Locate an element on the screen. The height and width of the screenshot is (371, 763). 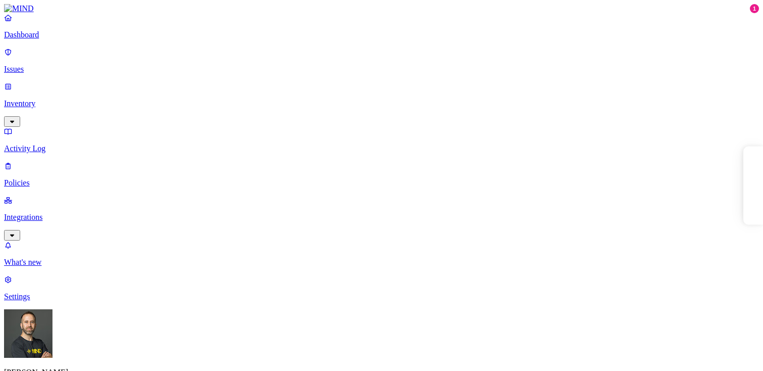
a: Issues is located at coordinates (382, 61).